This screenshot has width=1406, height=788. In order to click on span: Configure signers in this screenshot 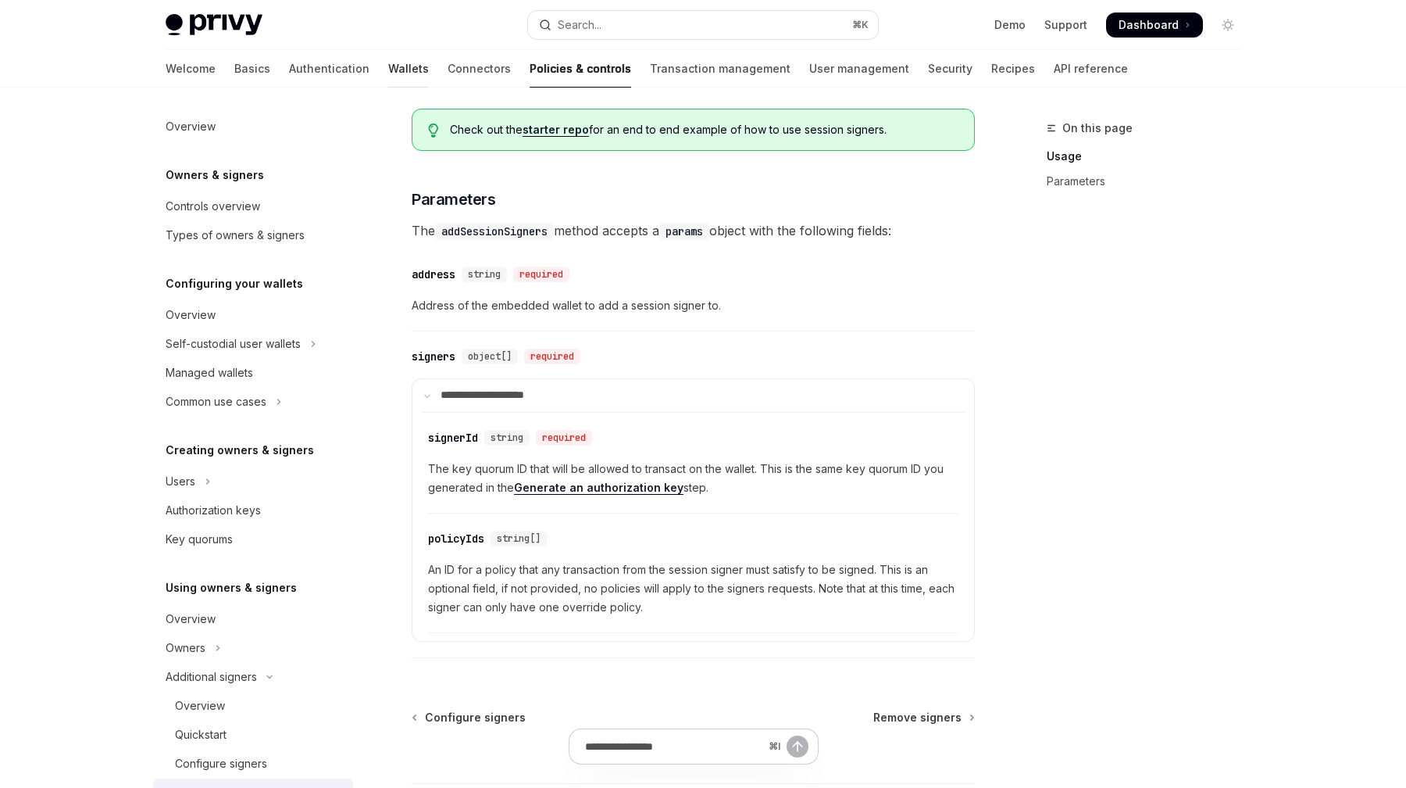, I will do `click(475, 717)`.